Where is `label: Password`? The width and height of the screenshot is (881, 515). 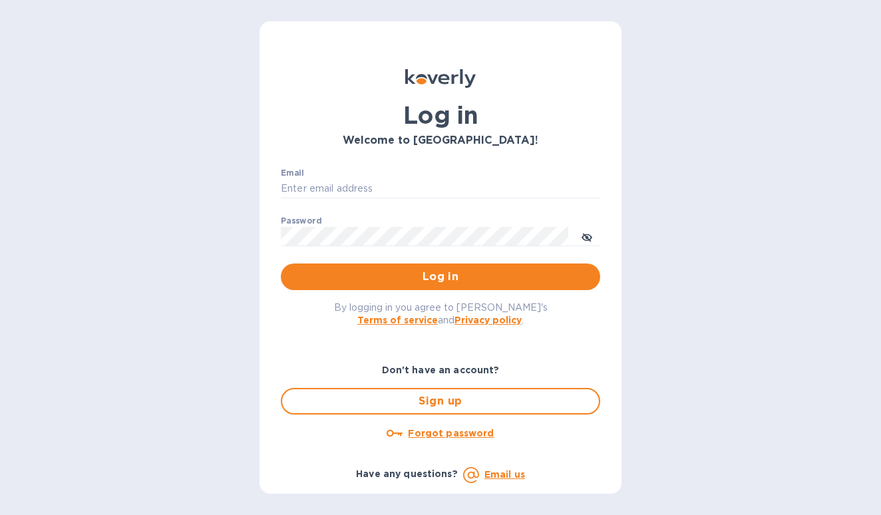 label: Password is located at coordinates (301, 221).